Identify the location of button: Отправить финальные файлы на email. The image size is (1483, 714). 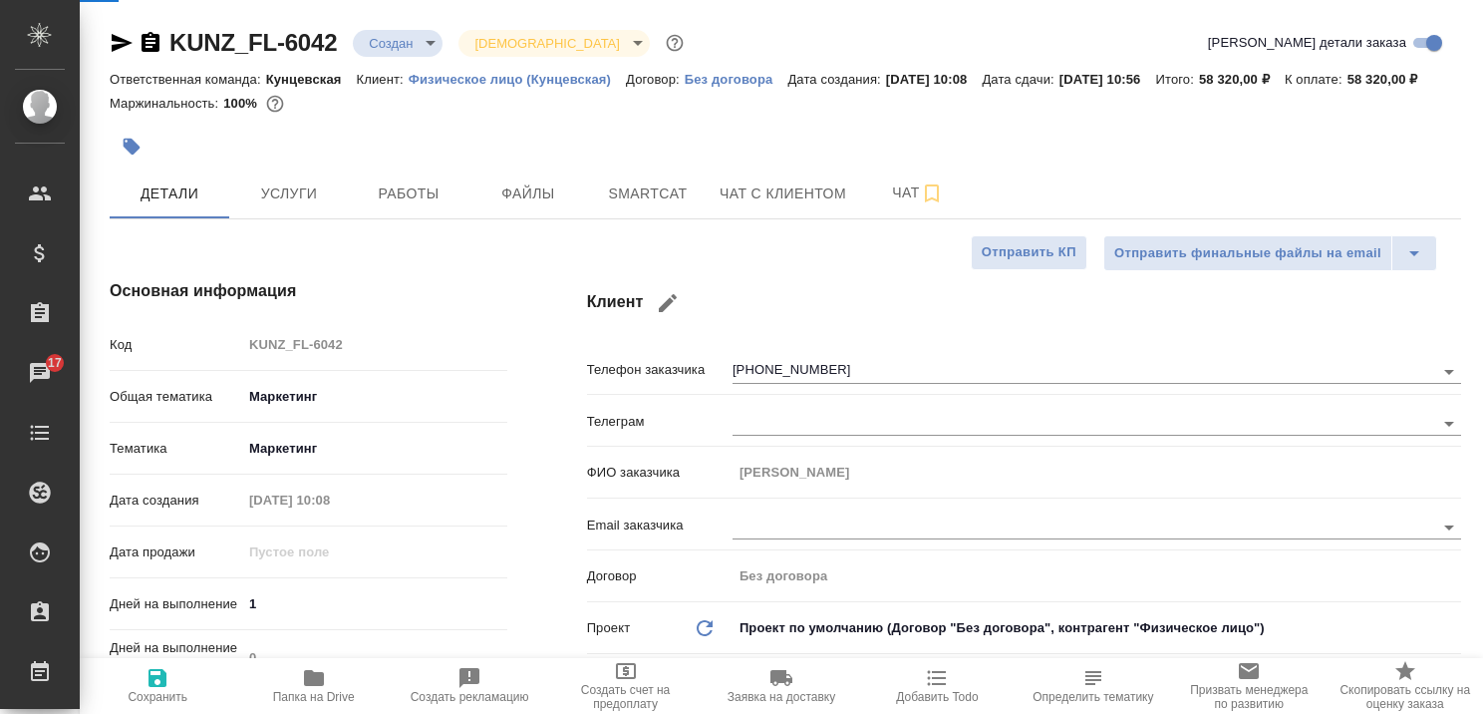
(1248, 253).